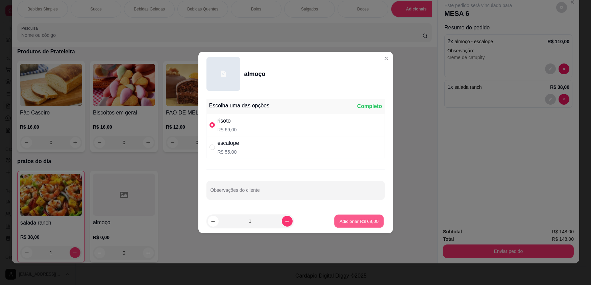 This screenshot has height=285, width=591. What do you see at coordinates (227, 121) in the screenshot?
I see `div: risoto` at bounding box center [227, 121].